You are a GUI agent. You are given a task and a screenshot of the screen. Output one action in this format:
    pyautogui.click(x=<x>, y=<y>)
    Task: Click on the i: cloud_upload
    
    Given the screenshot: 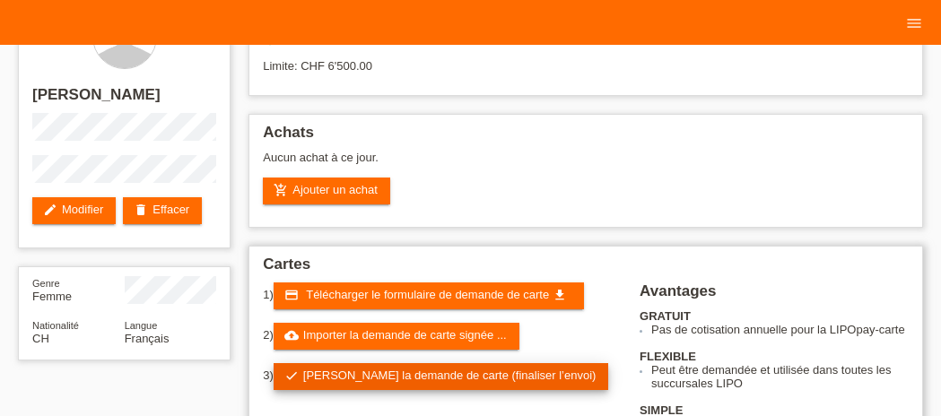 What is the action you would take?
    pyautogui.click(x=292, y=336)
    